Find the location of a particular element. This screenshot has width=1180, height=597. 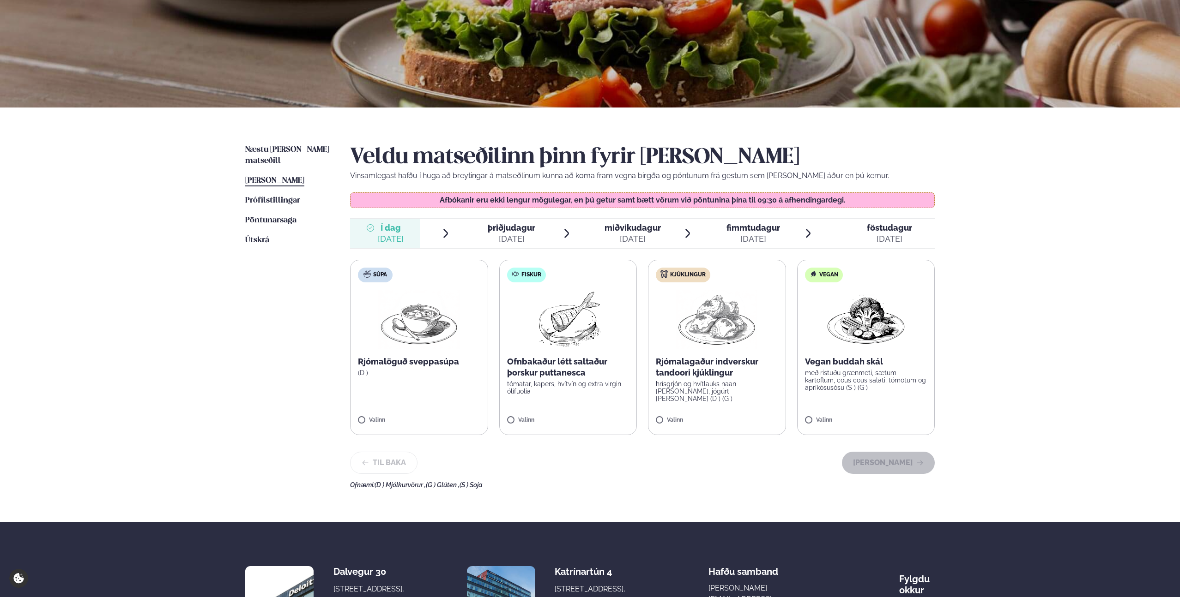

span: Hafðu samband is located at coordinates (743, 568).